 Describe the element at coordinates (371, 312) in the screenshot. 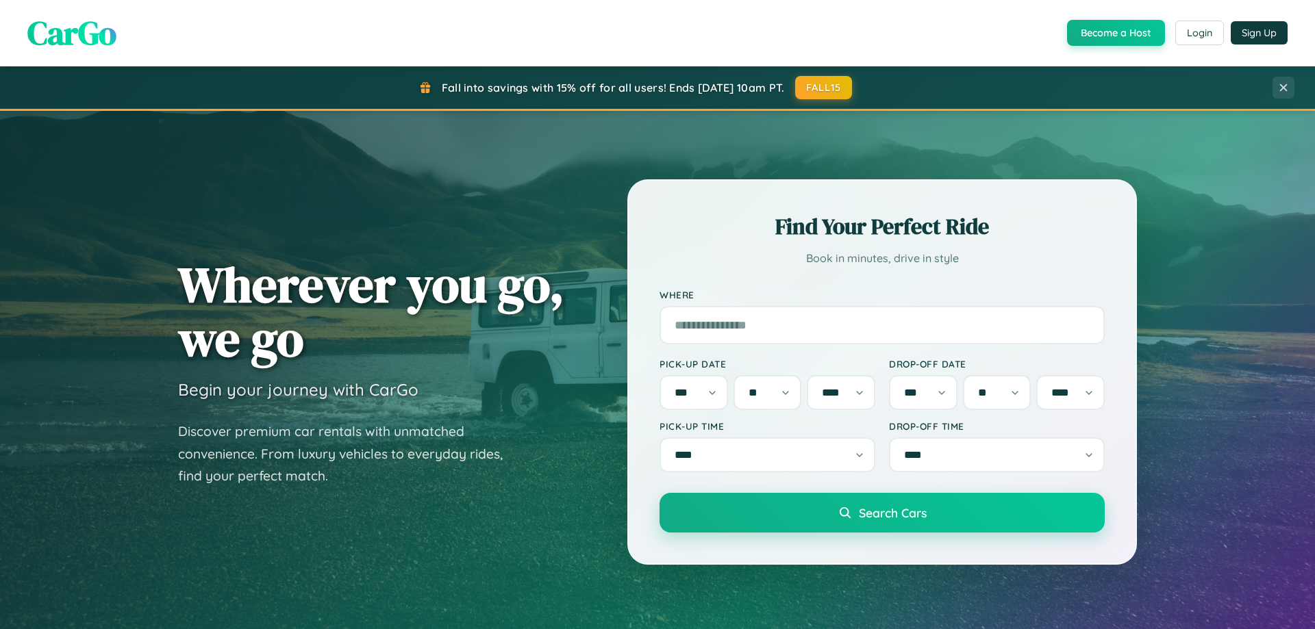

I see `h1: Wherever you go, we go` at that location.